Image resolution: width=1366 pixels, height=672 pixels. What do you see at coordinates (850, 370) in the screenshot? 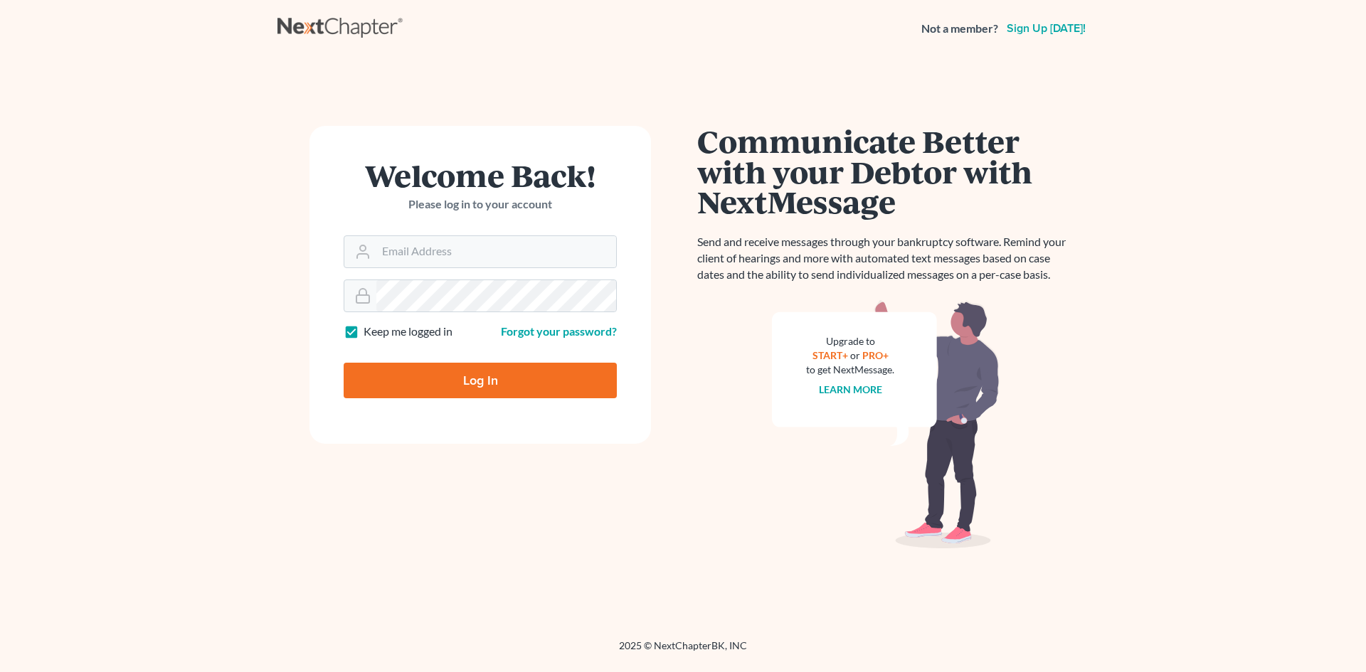
I see `div: to get NextMessage.` at bounding box center [850, 370].